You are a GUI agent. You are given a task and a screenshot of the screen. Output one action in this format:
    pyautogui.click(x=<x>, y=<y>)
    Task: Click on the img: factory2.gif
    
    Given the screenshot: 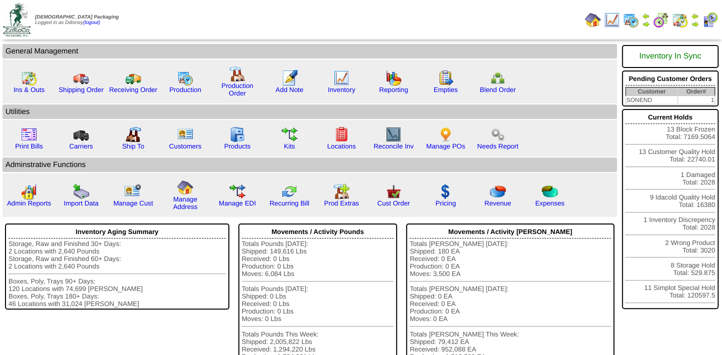 What is the action you would take?
    pyautogui.click(x=133, y=135)
    